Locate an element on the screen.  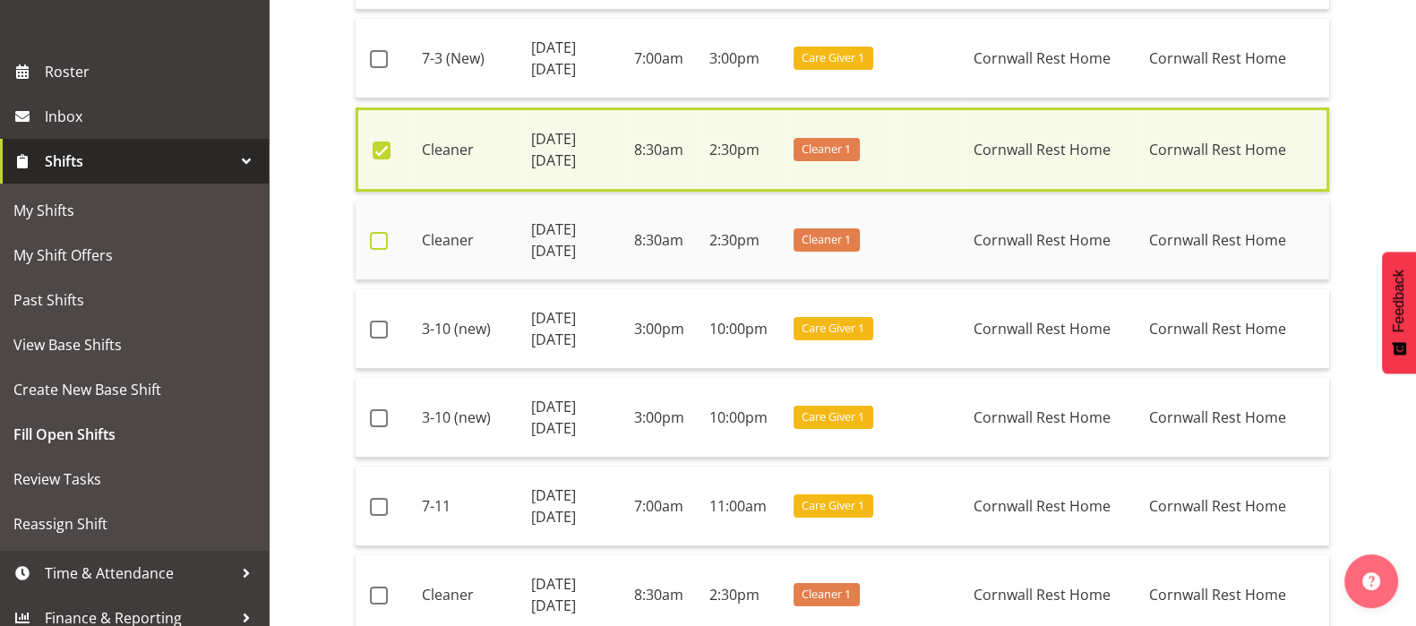
td: 7-11 is located at coordinates (468, 506).